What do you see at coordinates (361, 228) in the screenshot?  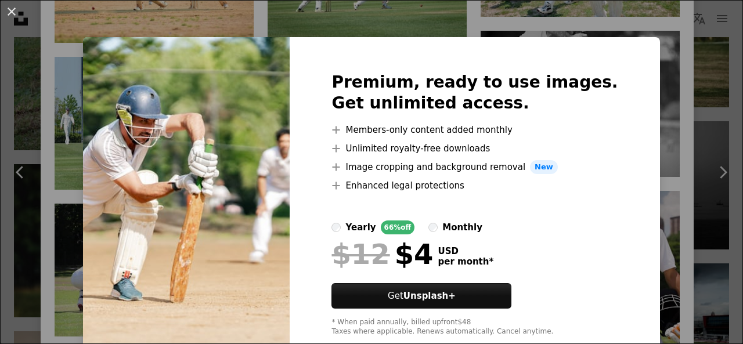 I see `div: yearly` at bounding box center [361, 228].